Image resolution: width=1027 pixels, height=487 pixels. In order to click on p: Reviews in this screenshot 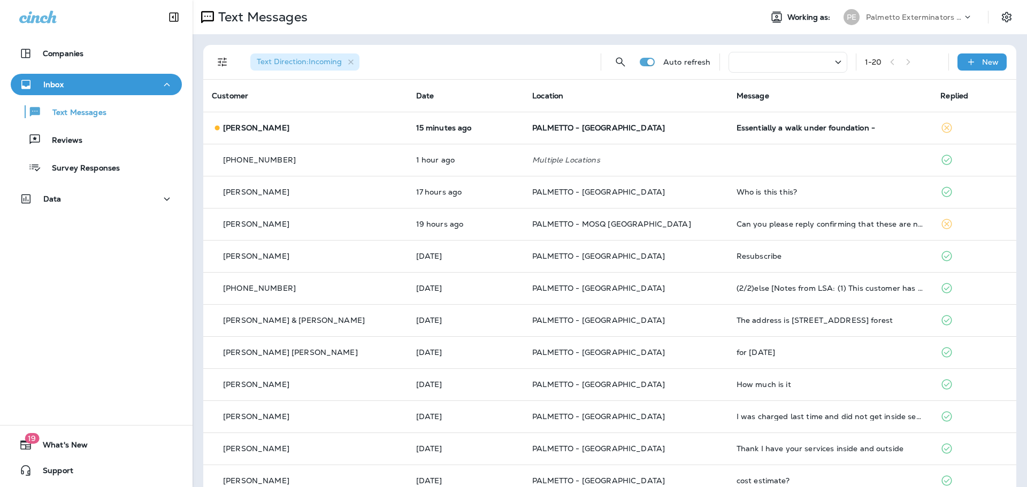, I will do `click(62, 141)`.